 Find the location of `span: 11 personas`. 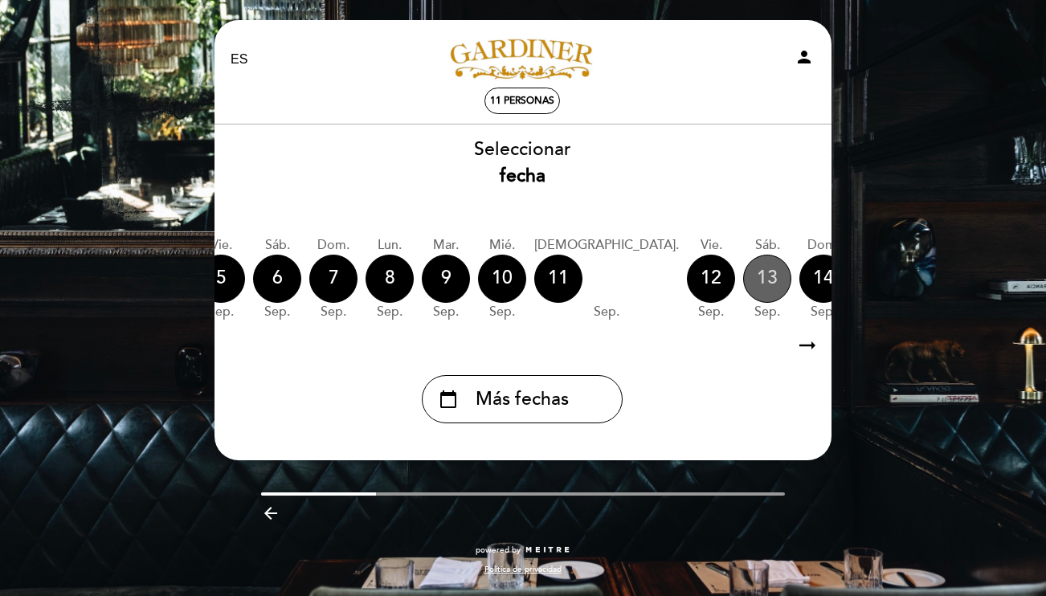

span: 11 personas is located at coordinates (522, 100).